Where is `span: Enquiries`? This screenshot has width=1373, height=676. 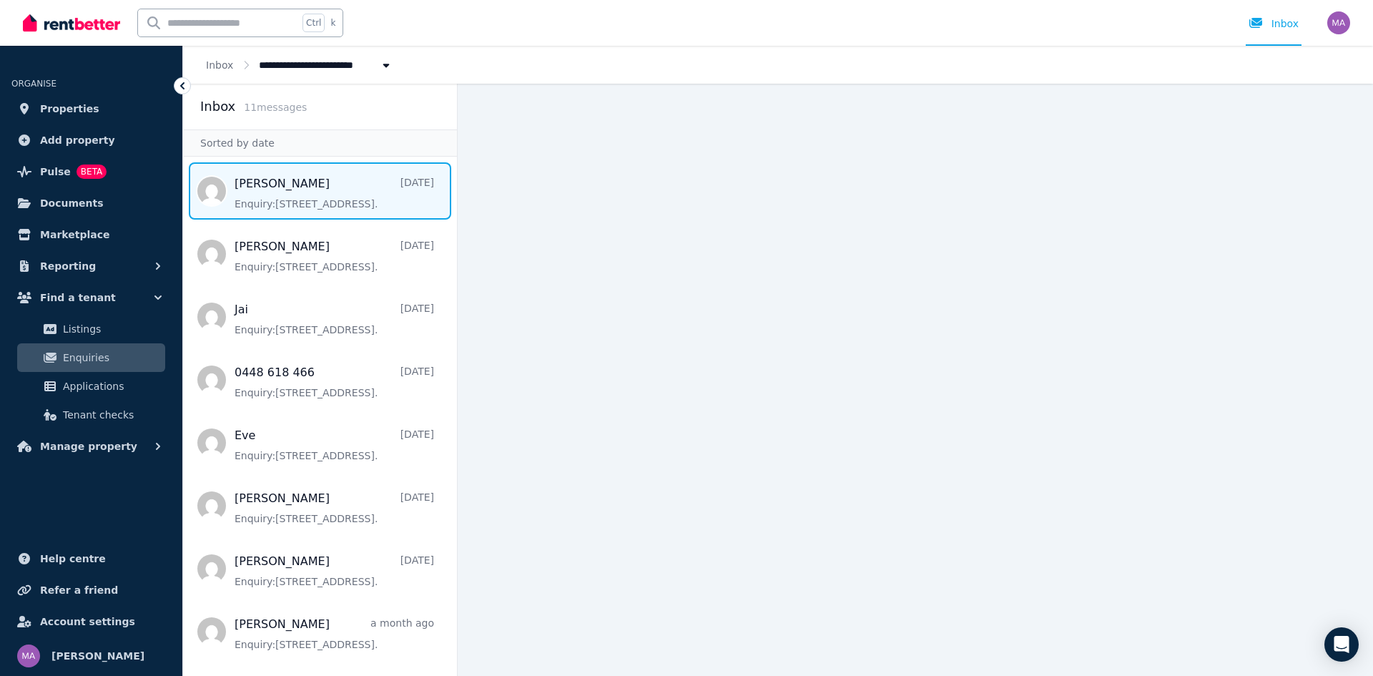 span: Enquiries is located at coordinates (111, 358).